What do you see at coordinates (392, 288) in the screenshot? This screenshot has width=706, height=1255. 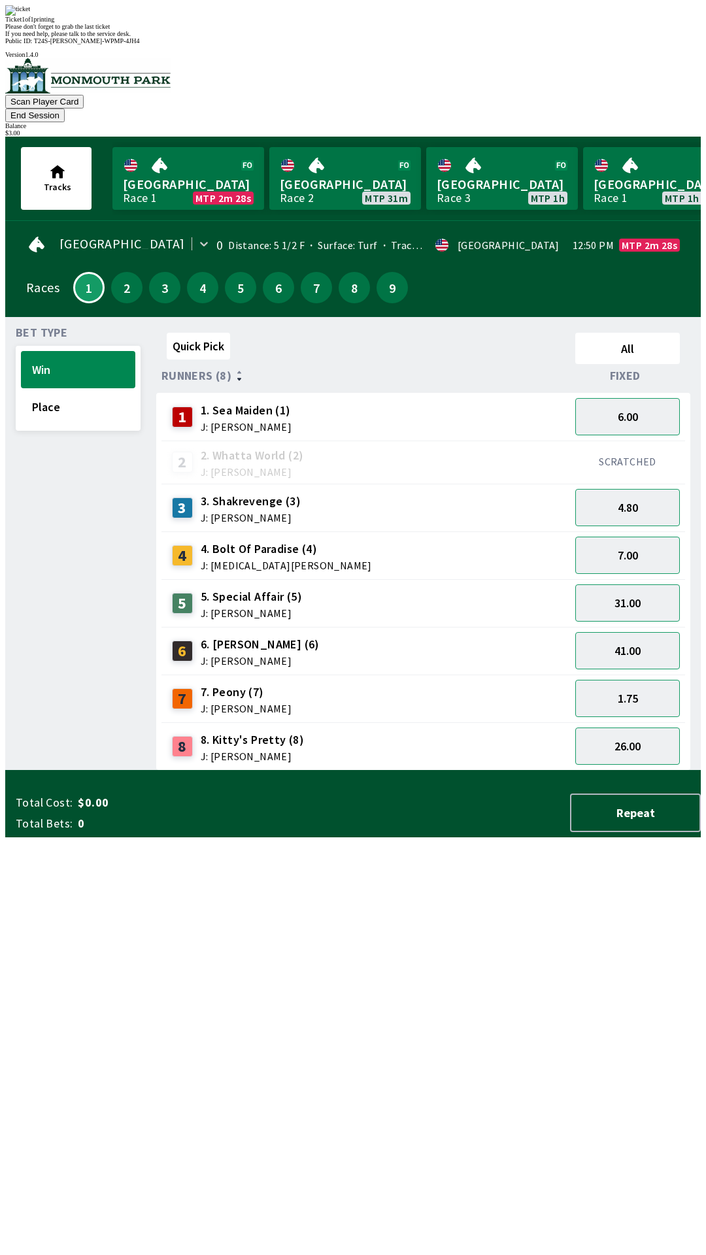 I see `span: 9` at bounding box center [392, 288].